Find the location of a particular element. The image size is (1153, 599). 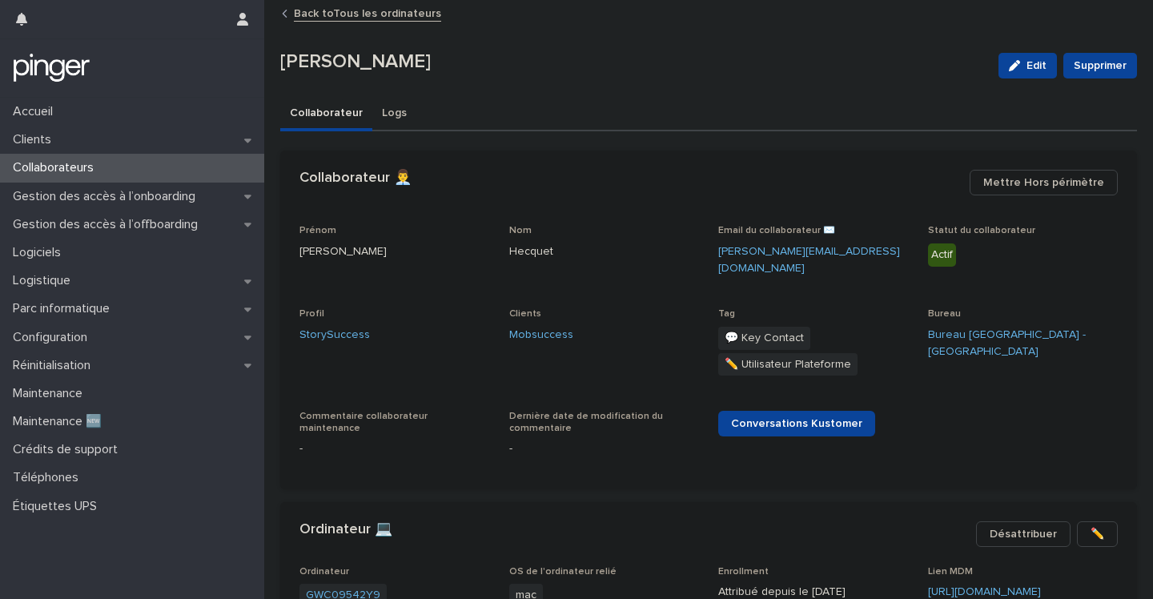

h2: Collaborateur 👨‍💼 is located at coordinates (355, 179).